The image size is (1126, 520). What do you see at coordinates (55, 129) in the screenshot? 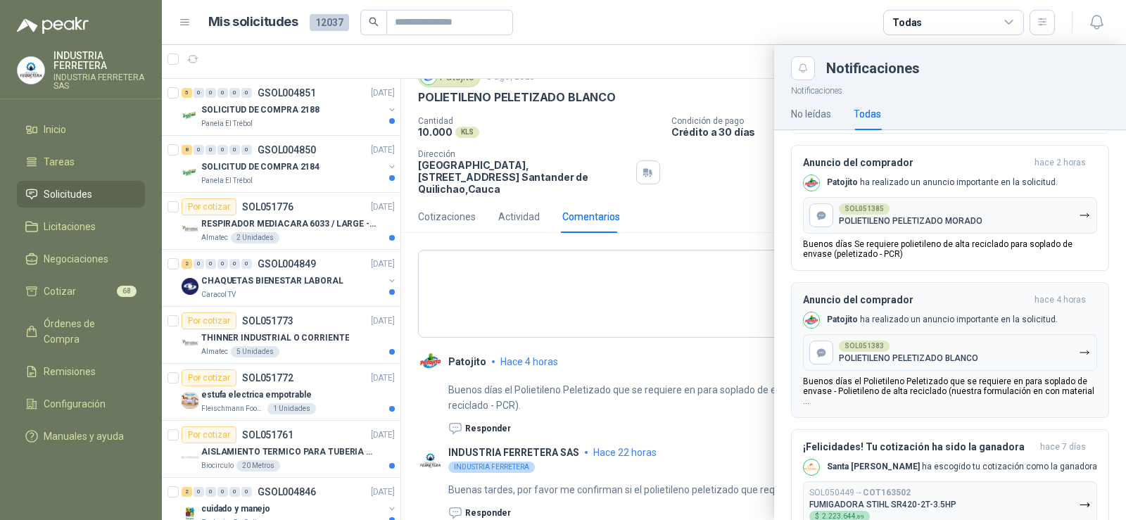
I see `span: Inicio` at bounding box center [55, 129].